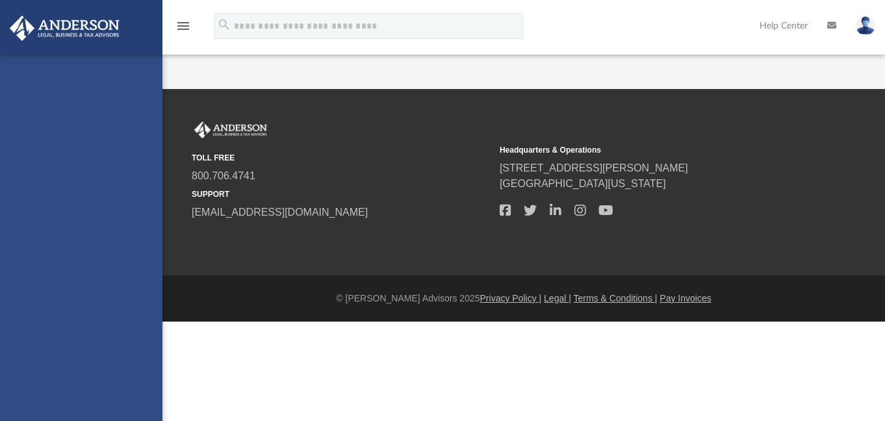  I want to click on a: Legal |, so click(557, 298).